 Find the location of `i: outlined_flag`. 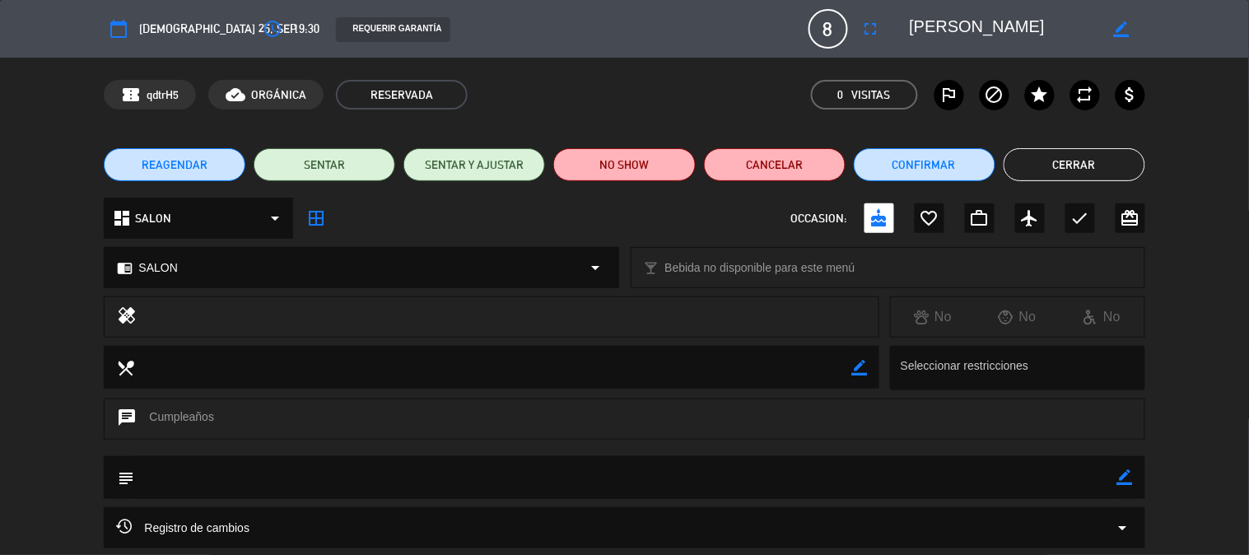

i: outlined_flag is located at coordinates (950, 95).